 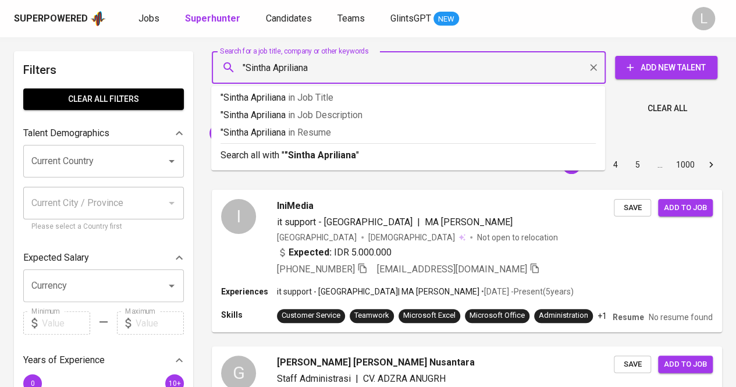 I want to click on span: Jobs, so click(x=149, y=18).